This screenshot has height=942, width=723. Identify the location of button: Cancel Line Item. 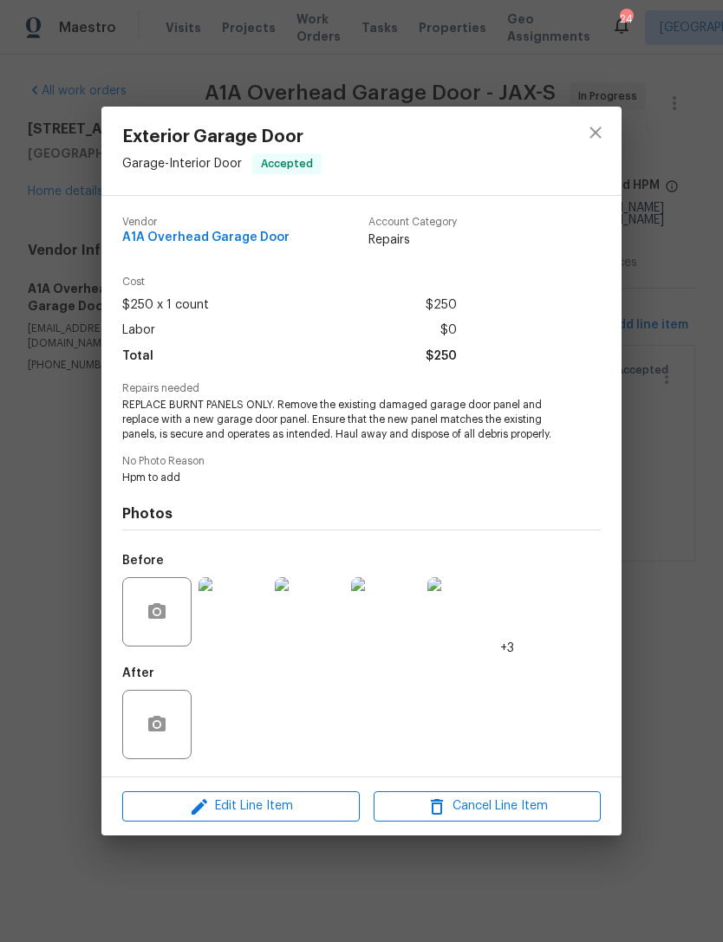
(487, 806).